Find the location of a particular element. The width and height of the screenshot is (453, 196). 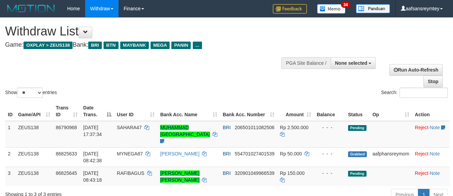

td: 2 is located at coordinates (10, 157).